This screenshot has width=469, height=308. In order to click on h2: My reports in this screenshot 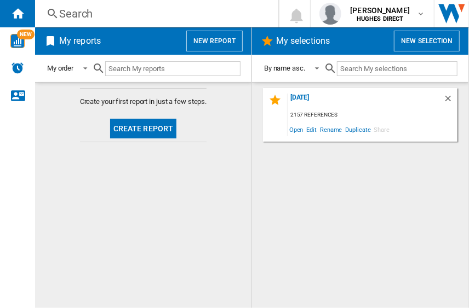, I will do `click(80, 41)`.